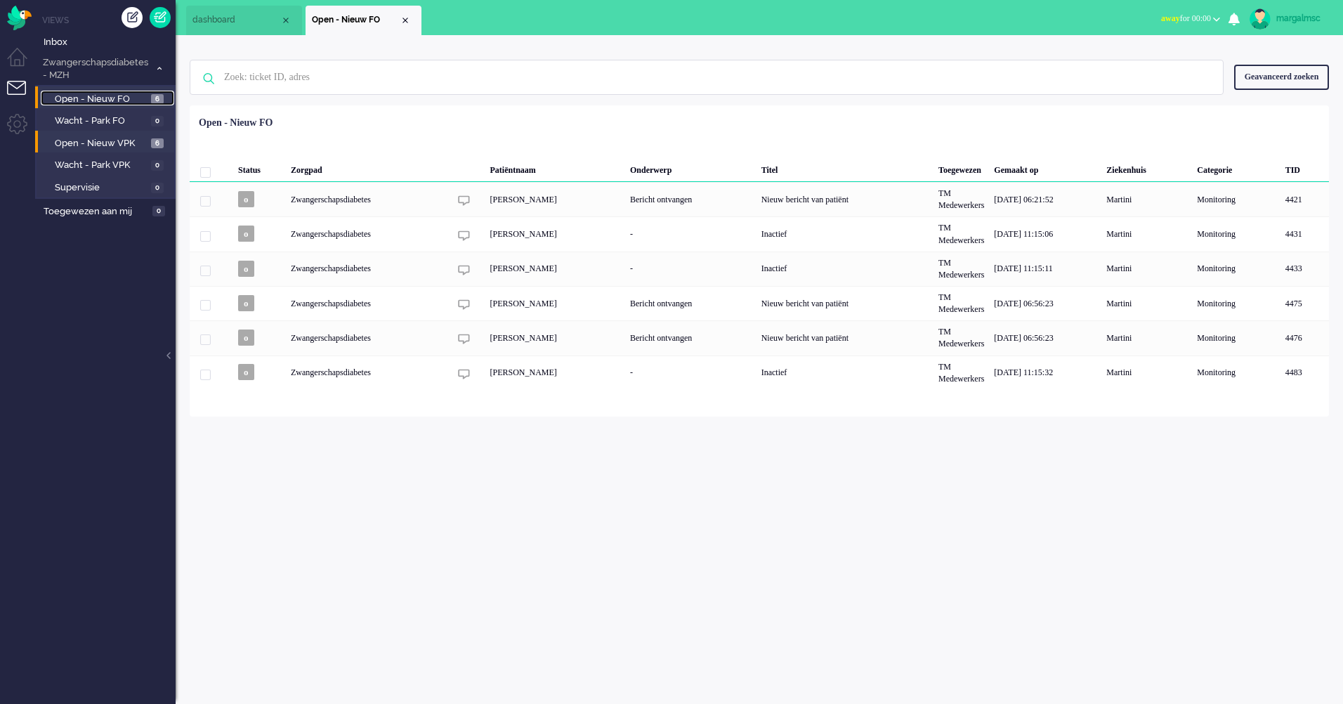 The image size is (1343, 704). I want to click on div: Titel, so click(845, 168).